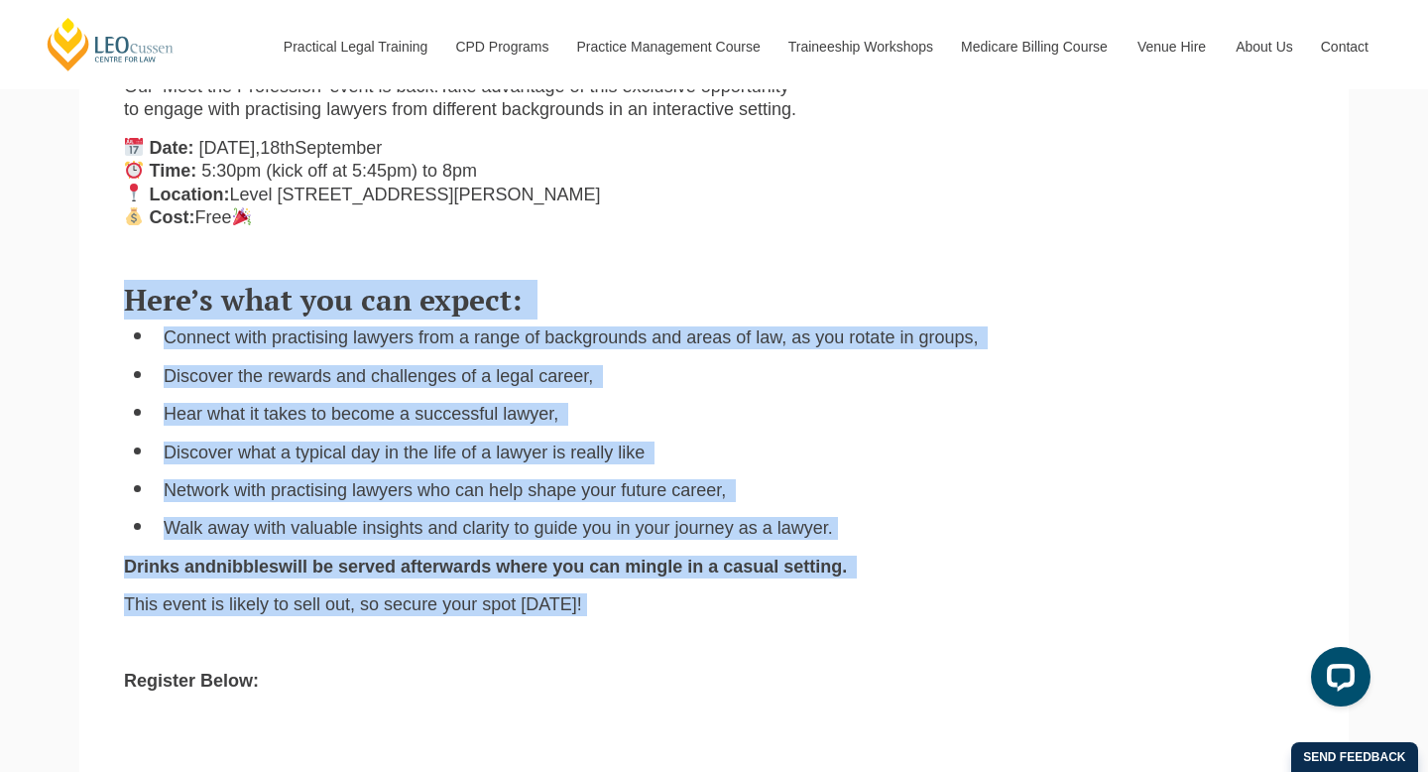  I want to click on span: Network with practising lawyers who can help shape your future career,, so click(444, 490).